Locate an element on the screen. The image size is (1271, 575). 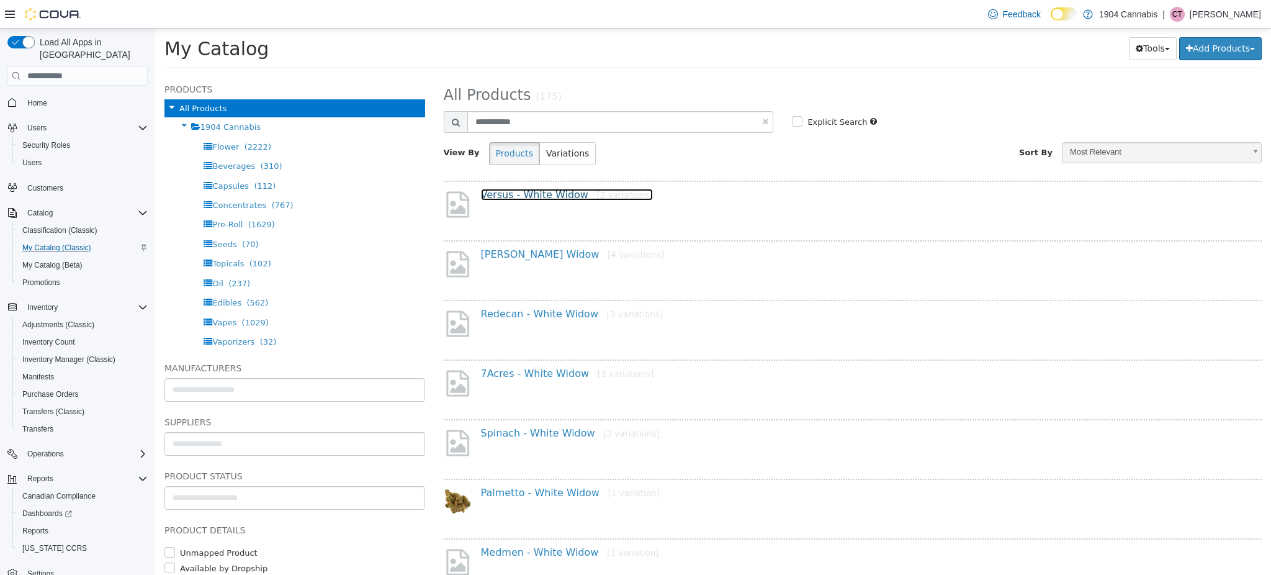
button: Users is located at coordinates (83, 163).